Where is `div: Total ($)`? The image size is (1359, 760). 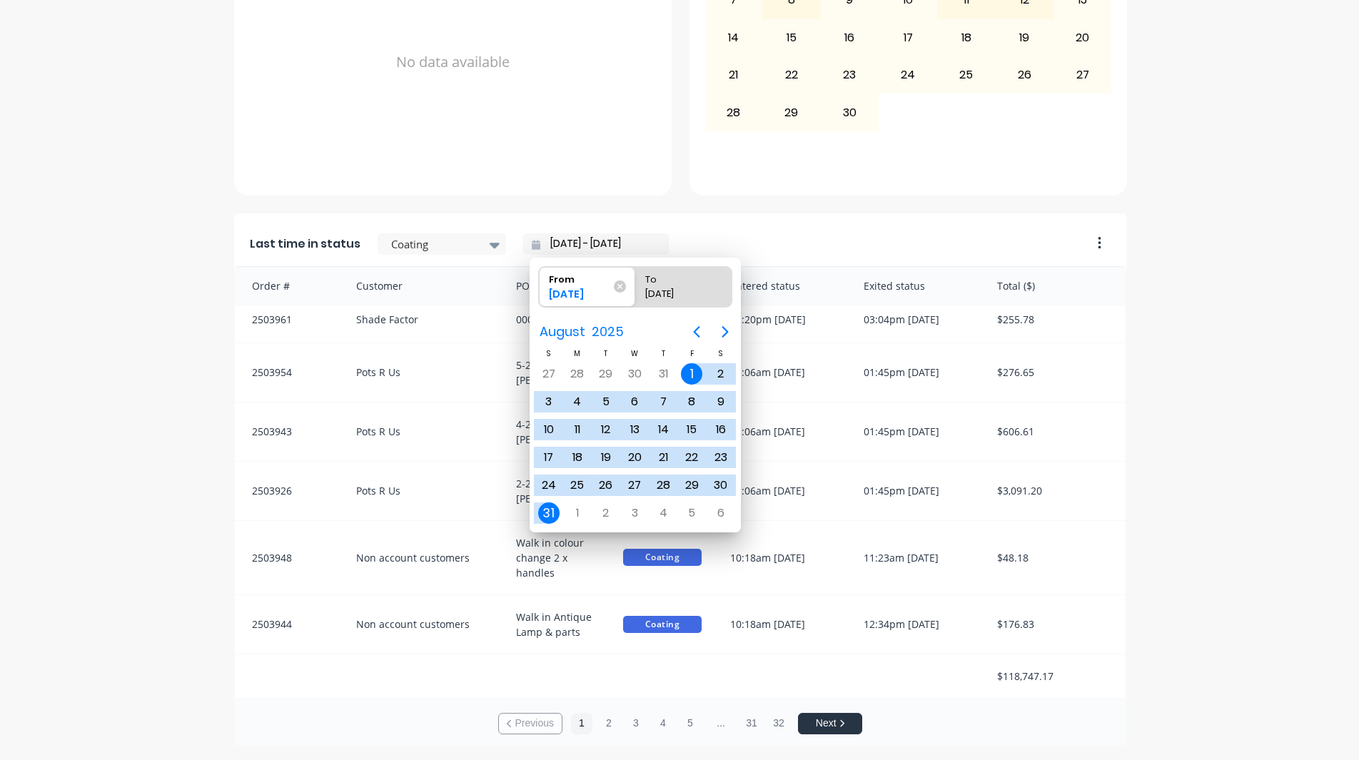 div: Total ($) is located at coordinates (1054, 285).